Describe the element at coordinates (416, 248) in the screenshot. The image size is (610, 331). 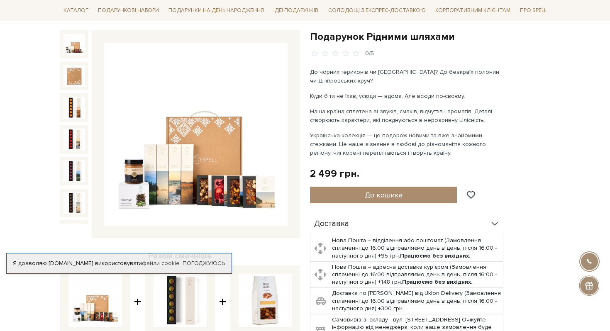
I see `td: Нова Пошта – відділення або поштомат (Замовлення сплаченні до 16:00 відправляємо день в день, піс...` at that location.